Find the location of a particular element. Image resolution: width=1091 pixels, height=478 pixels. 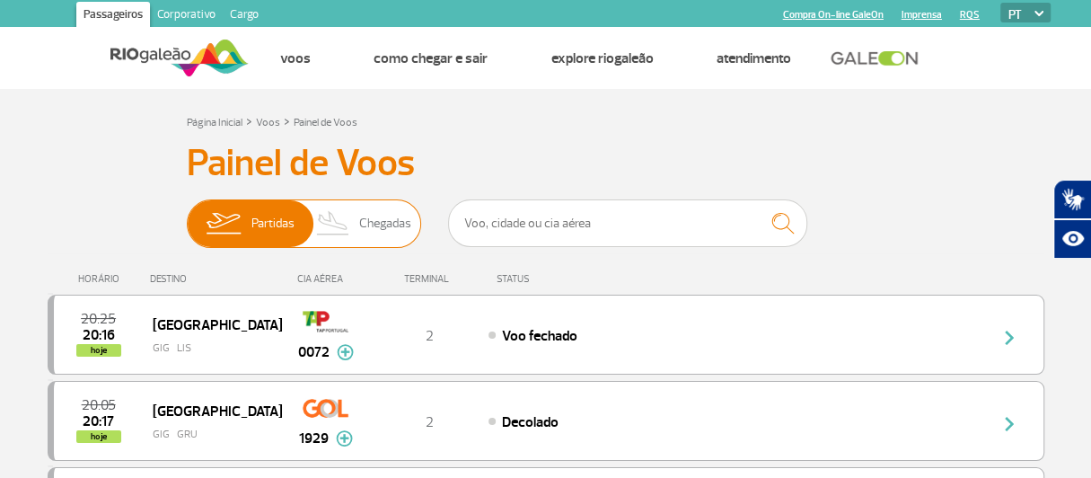

span: 2025-09-24 20:16:18 is located at coordinates (99, 335).